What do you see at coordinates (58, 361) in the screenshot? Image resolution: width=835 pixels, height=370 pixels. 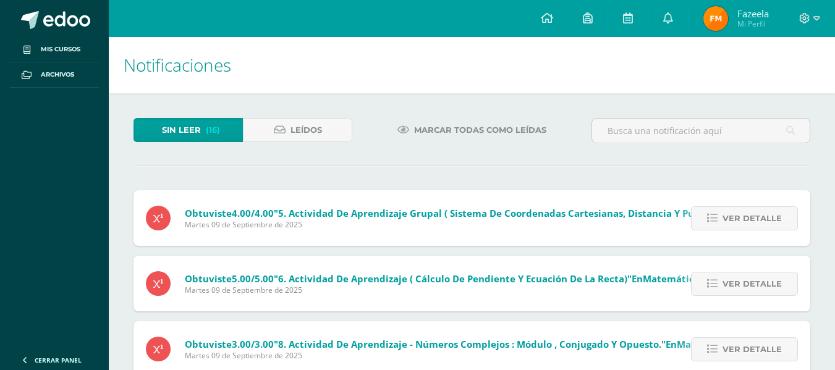 I see `span: Cerrar panel` at bounding box center [58, 361].